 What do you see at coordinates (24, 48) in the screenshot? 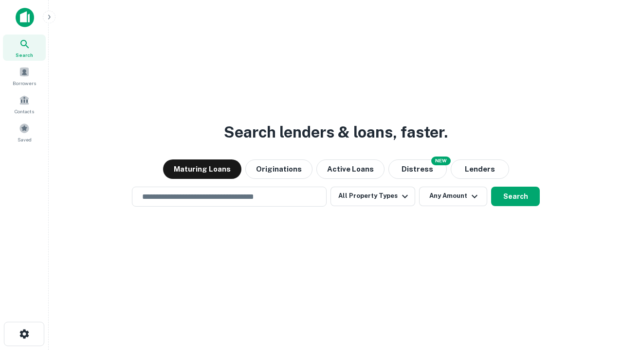
I see `a: Search` at bounding box center [24, 48].